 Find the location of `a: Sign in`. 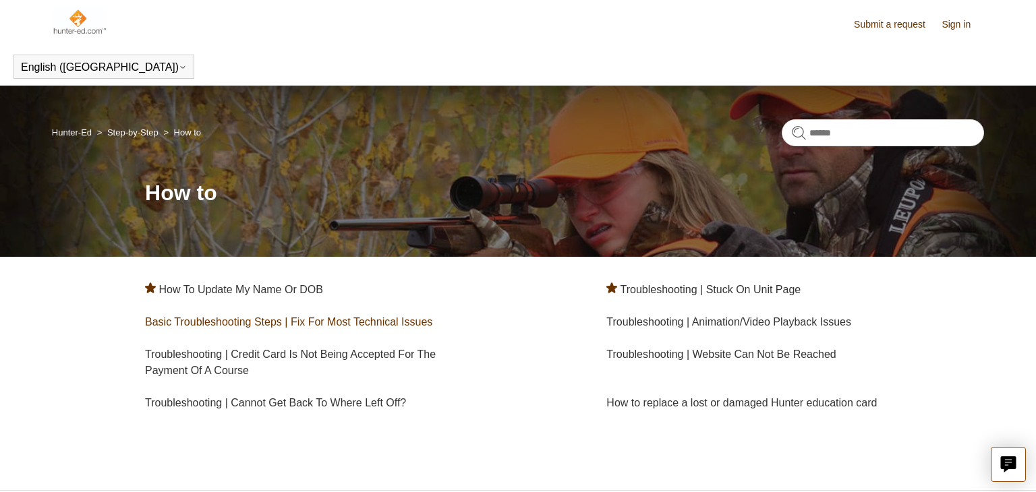

a: Sign in is located at coordinates (962, 24).